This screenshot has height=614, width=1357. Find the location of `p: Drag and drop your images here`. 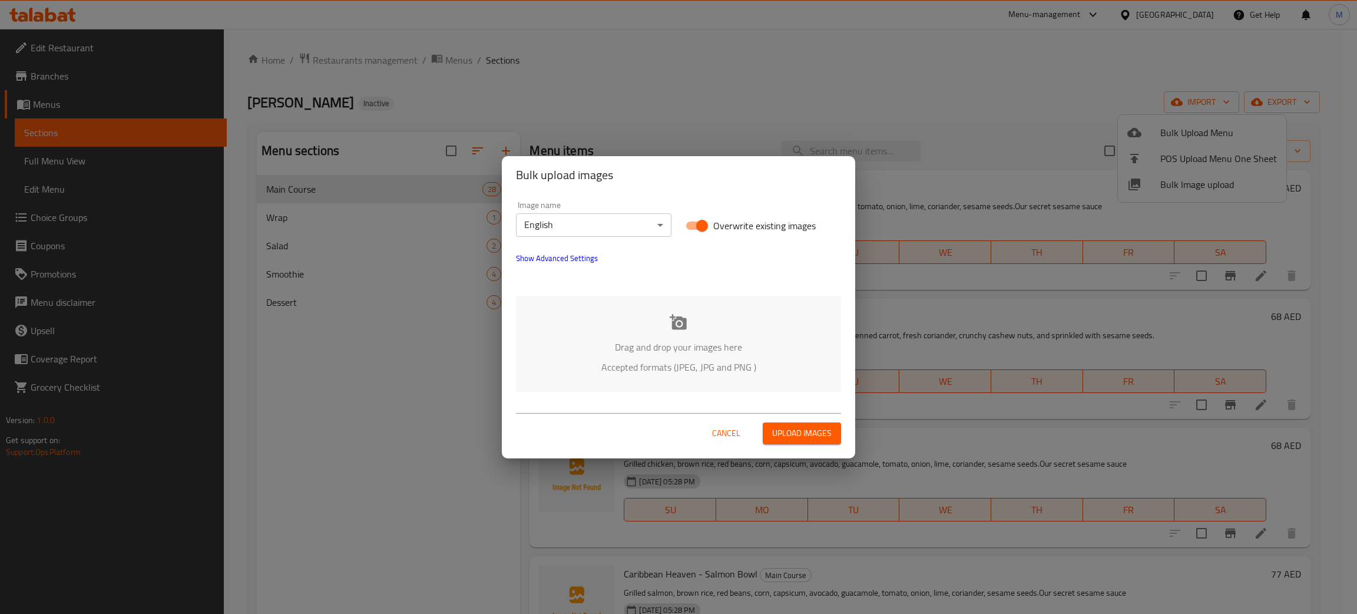

p: Drag and drop your images here is located at coordinates (679, 347).